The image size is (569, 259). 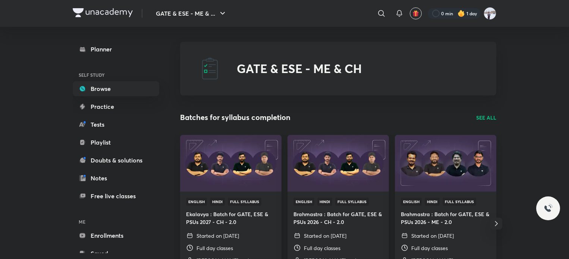 I want to click on h4: Brahmastra : Batch for GATE, ESE & PSUs 2026 - CH - 2.0, so click(x=338, y=218).